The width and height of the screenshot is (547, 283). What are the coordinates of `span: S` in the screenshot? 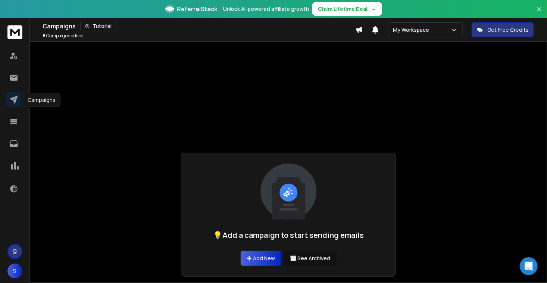 It's located at (15, 271).